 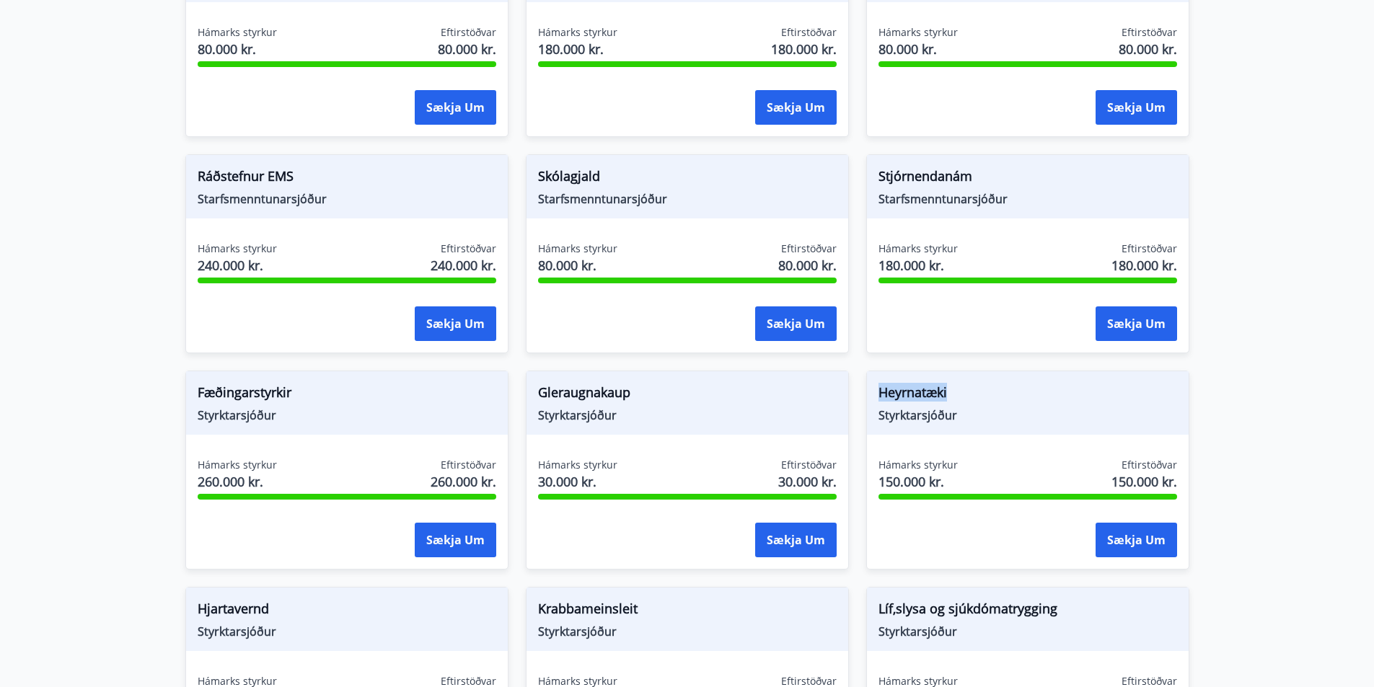 What do you see at coordinates (347, 179) in the screenshot?
I see `span: Ráðstefnur EMS` at bounding box center [347, 179].